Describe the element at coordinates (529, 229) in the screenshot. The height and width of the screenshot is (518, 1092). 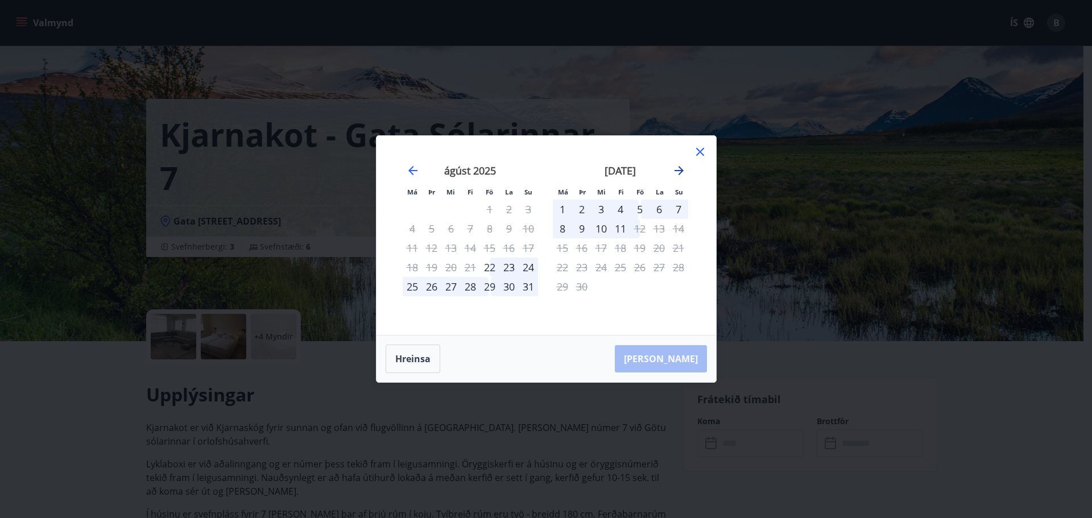
I see `td: Not available. sunnudagur, 10. ágúst 2025` at that location.